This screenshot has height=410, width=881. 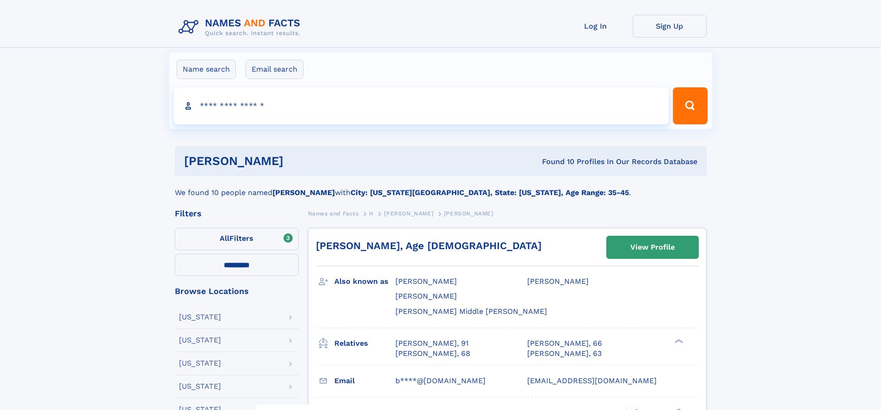 I want to click on a: Sign Up, so click(x=670, y=26).